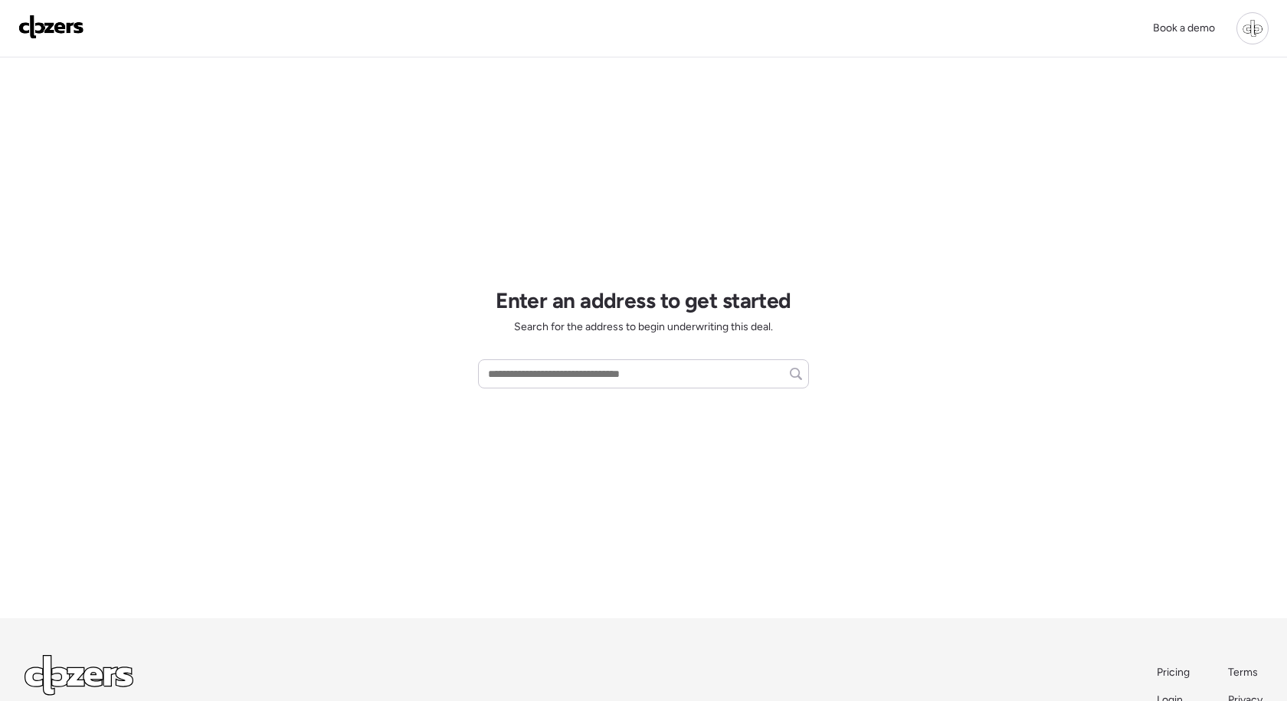  What do you see at coordinates (51, 27) in the screenshot?
I see `img: Logo` at bounding box center [51, 27].